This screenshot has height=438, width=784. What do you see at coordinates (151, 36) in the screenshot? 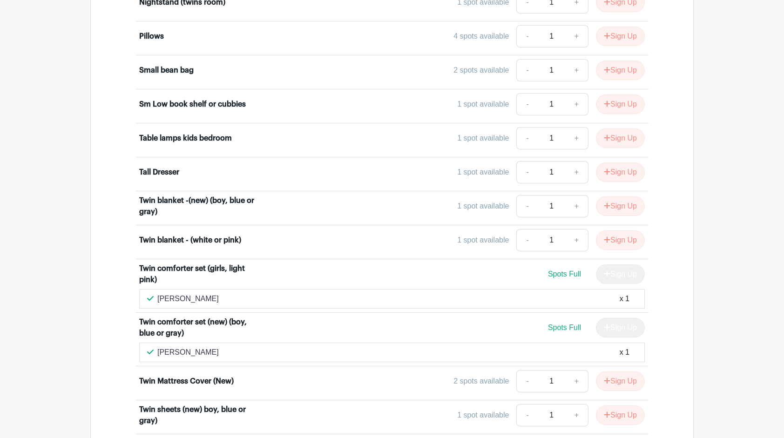
I see `div: Pillows` at bounding box center [151, 36].